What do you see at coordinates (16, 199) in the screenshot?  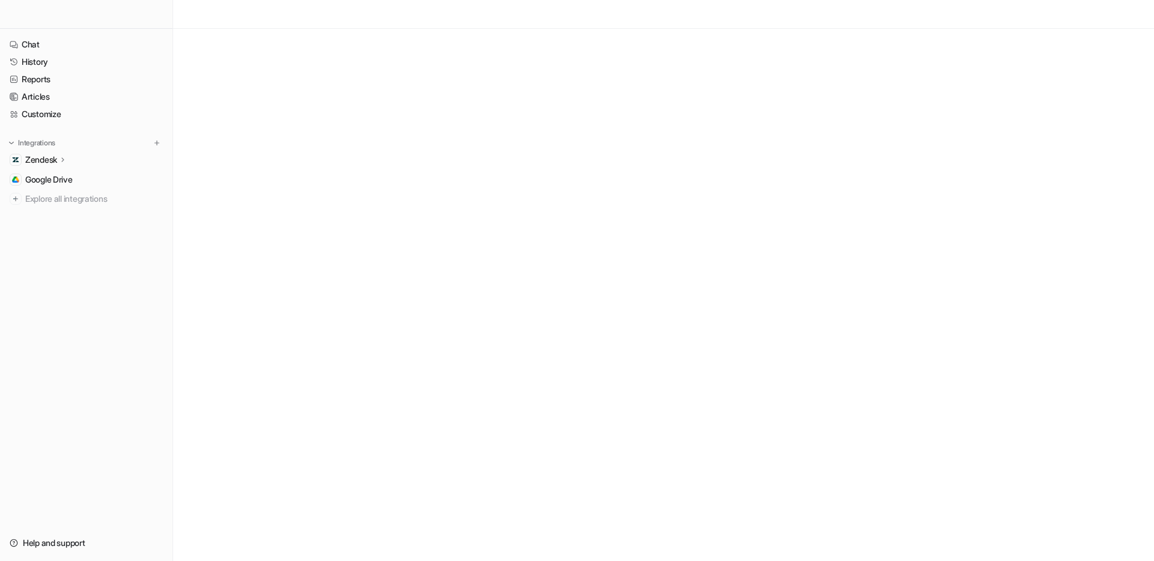 I see `img: explore all integrations` at bounding box center [16, 199].